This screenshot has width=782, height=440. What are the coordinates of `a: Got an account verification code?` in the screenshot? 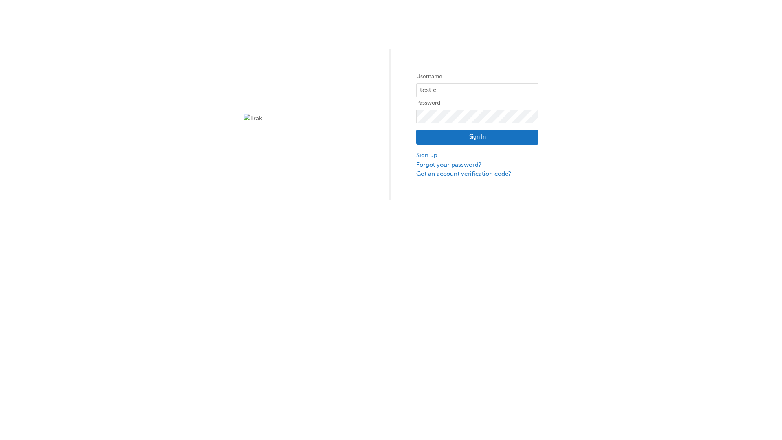 It's located at (477, 173).